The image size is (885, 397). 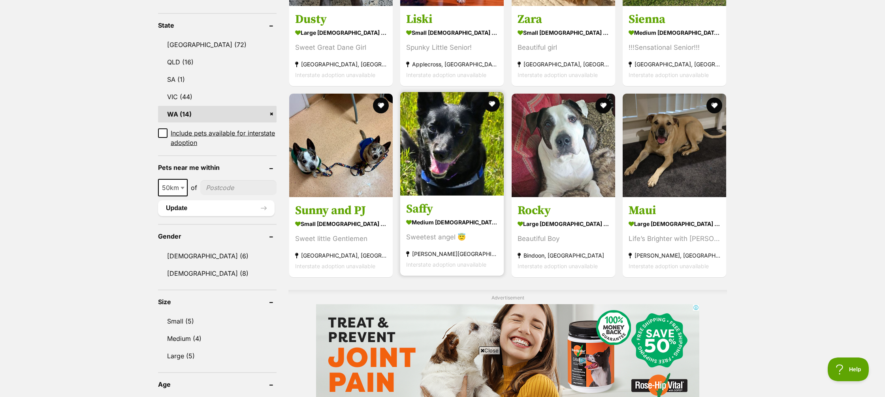 I want to click on a: QLD (16), so click(x=217, y=62).